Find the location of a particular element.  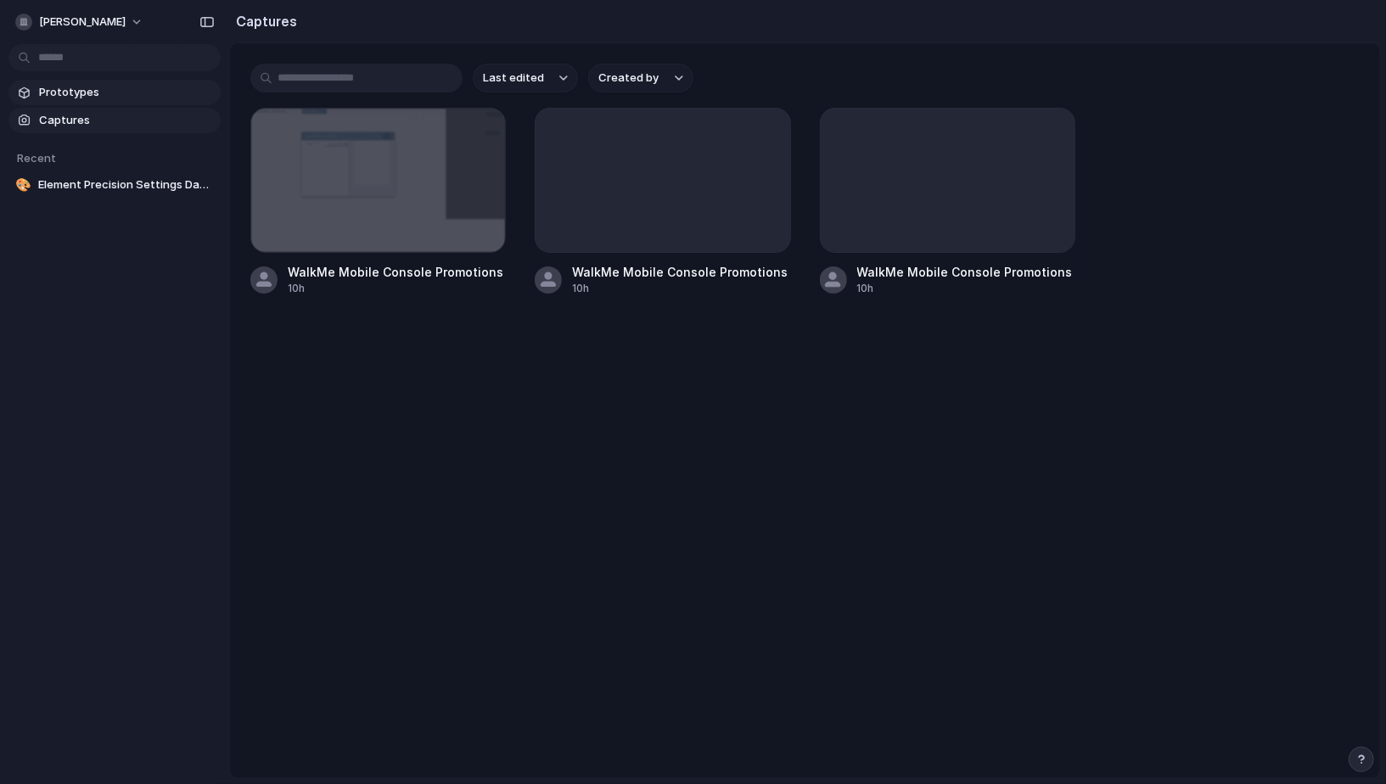

a: 🎨Element Precision Settings Dashboard is located at coordinates (115, 185).